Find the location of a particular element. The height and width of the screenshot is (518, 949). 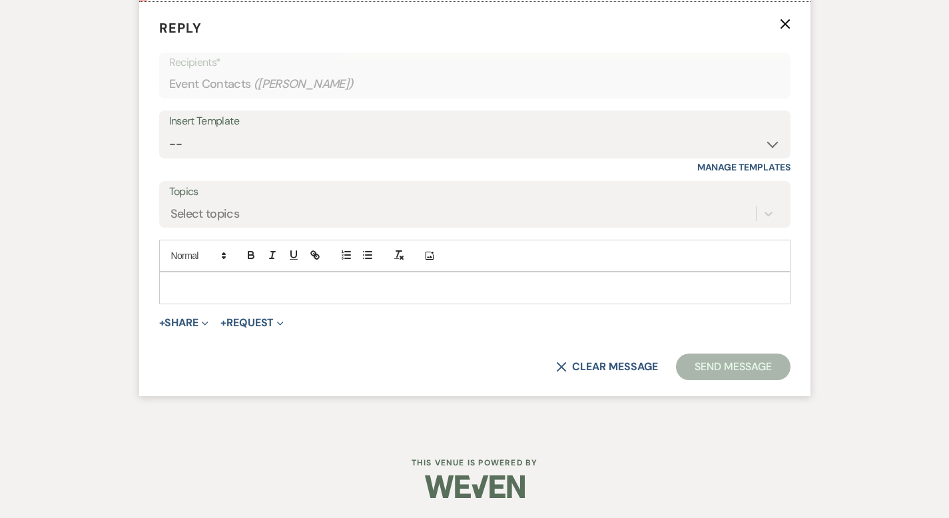

button: Request is located at coordinates (252, 323).